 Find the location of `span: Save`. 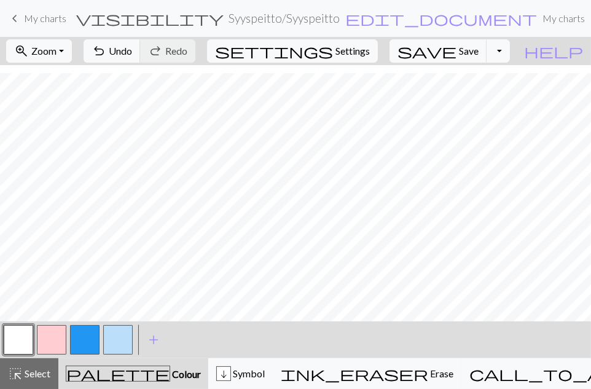

span: Save is located at coordinates (469, 50).